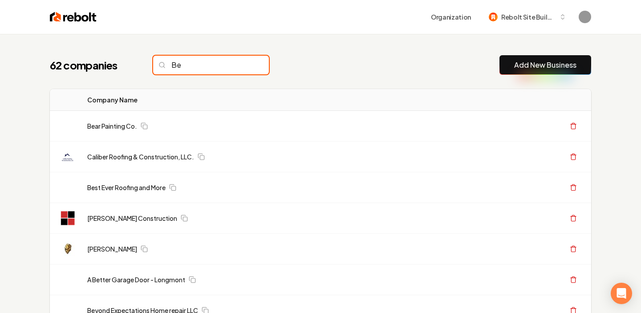  What do you see at coordinates (141, 157) in the screenshot?
I see `a: Caliber Roofing & Construction, LLC.` at bounding box center [141, 157].